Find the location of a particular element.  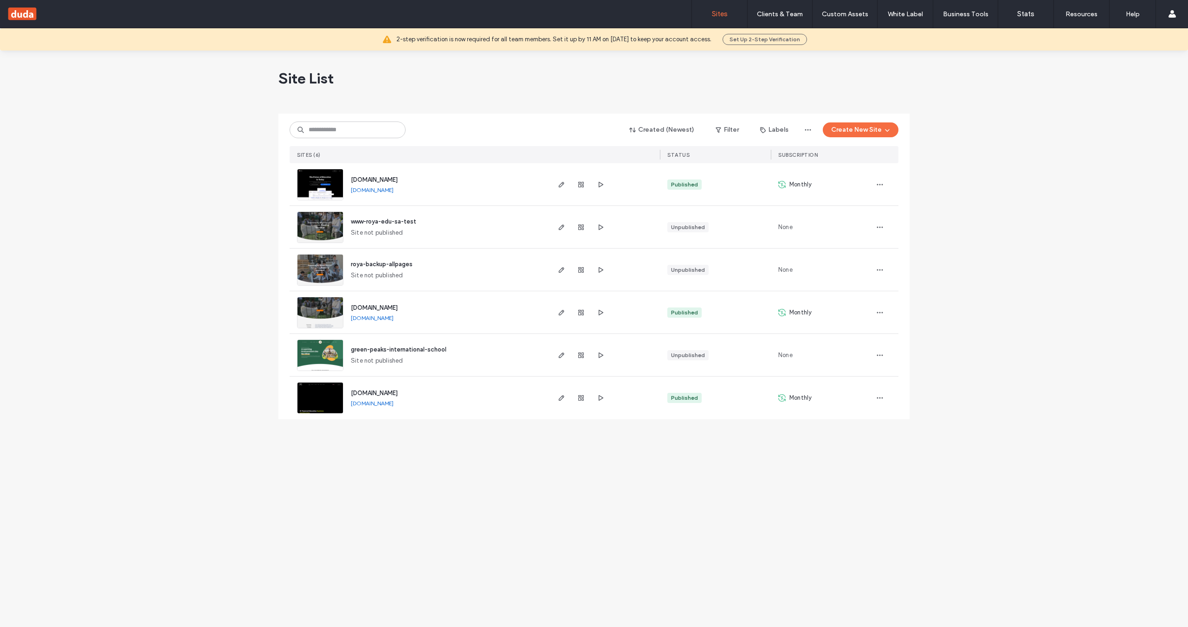

span: SUBSCRIPTION is located at coordinates (798, 155).